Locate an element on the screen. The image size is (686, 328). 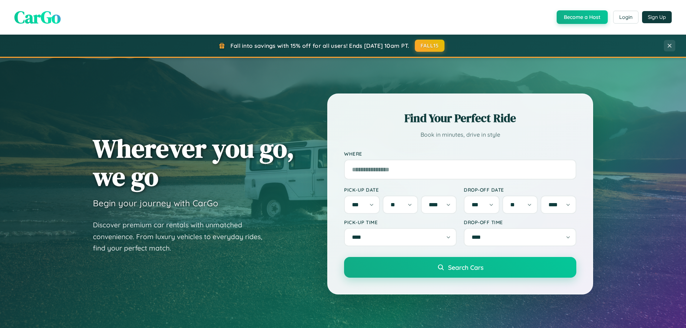
h2: Find Your Perfect Ride is located at coordinates (460, 118).